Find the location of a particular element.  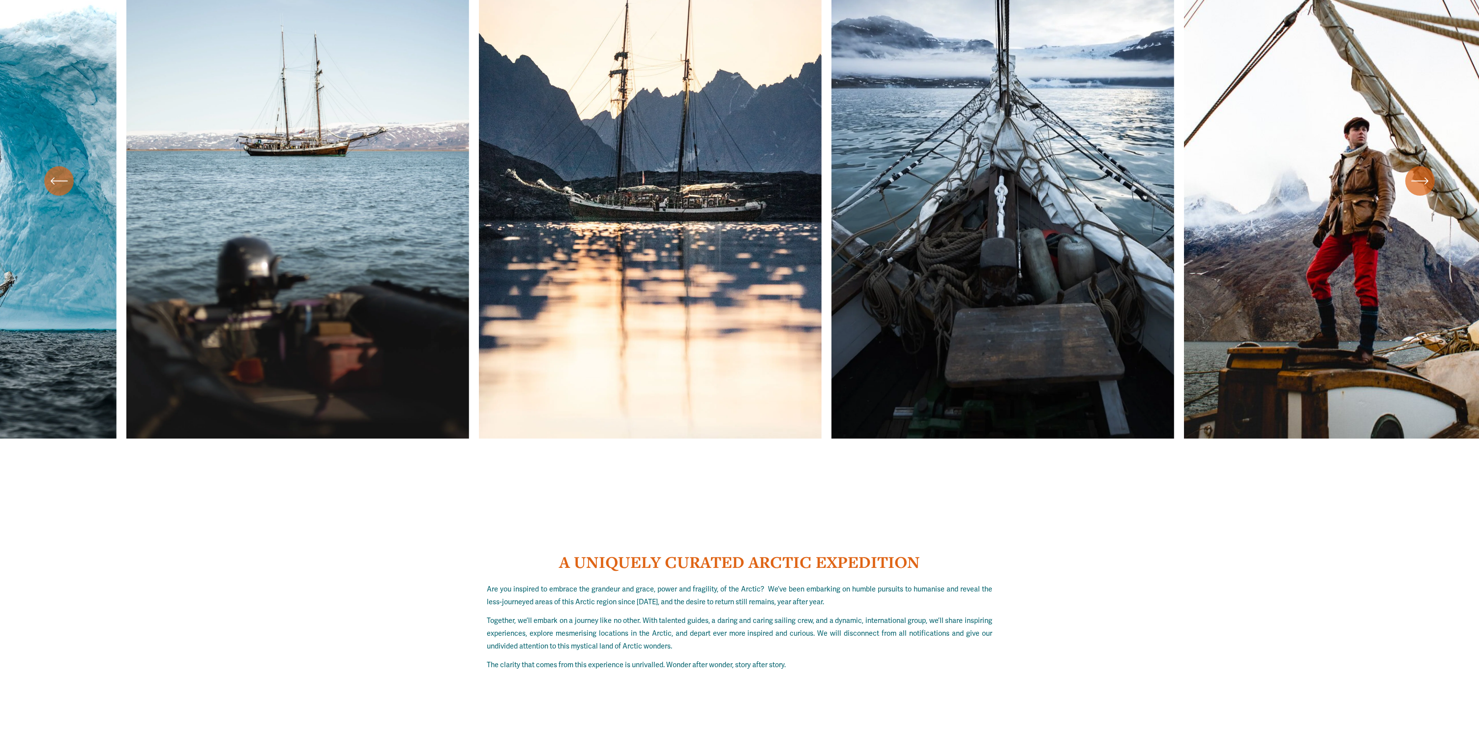

p: The clarity that comes from this experience is unrivalled. Wonder after wonder, story after story. is located at coordinates (739, 665).